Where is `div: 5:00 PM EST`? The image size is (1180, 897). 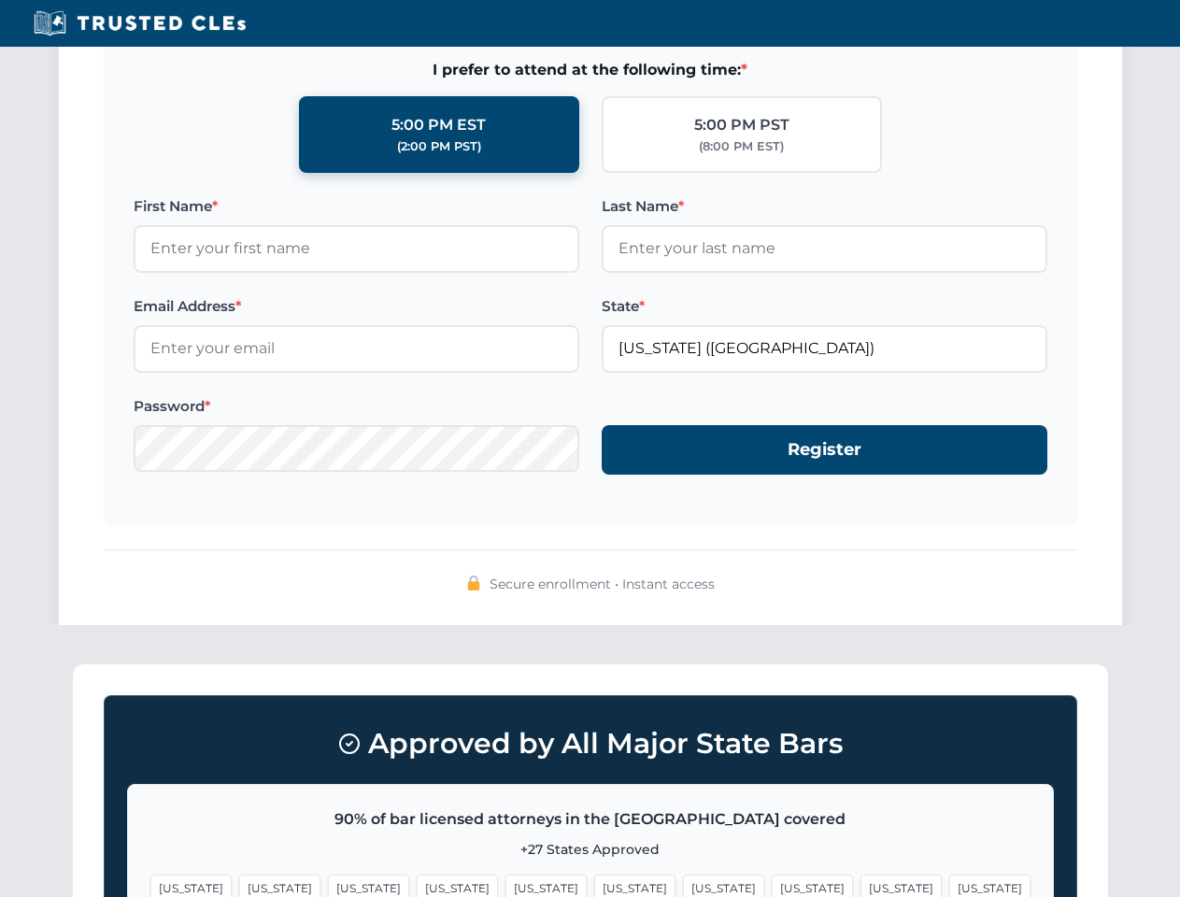
div: 5:00 PM EST is located at coordinates (438, 125).